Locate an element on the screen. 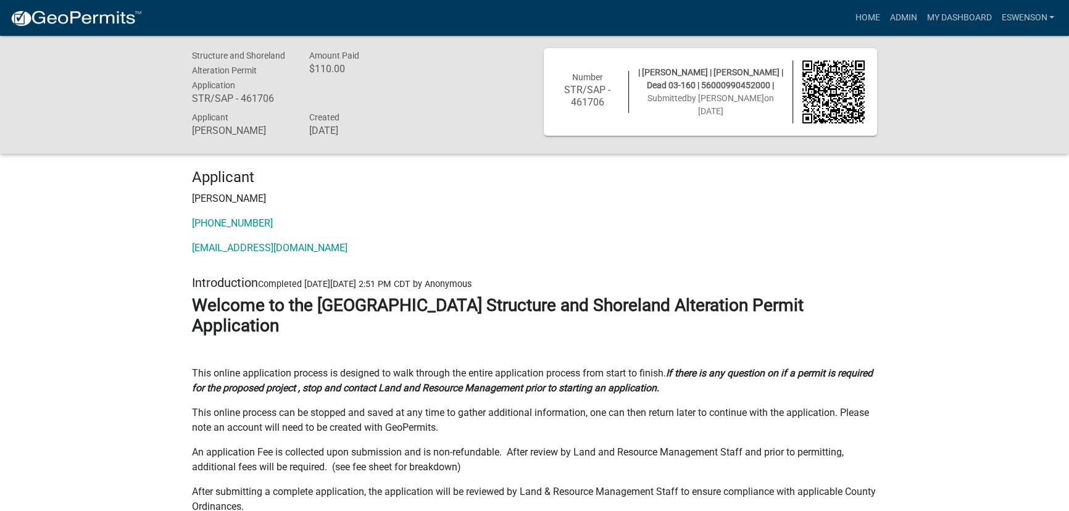 Image resolution: width=1069 pixels, height=511 pixels. strong: If there is any question on if a permit is required for the proposed project , stop and contact L... is located at coordinates (532, 380).